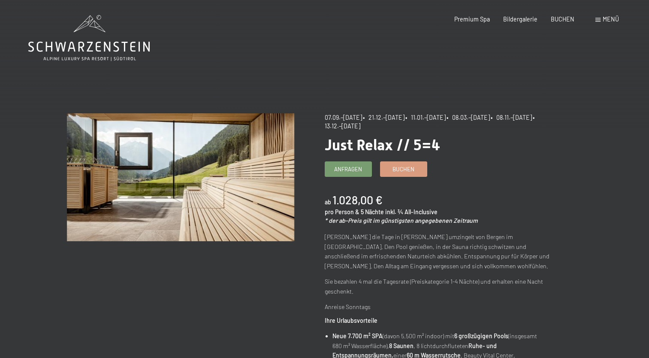  I want to click on span: inkl. ¾ All-Inclusive, so click(411, 211).